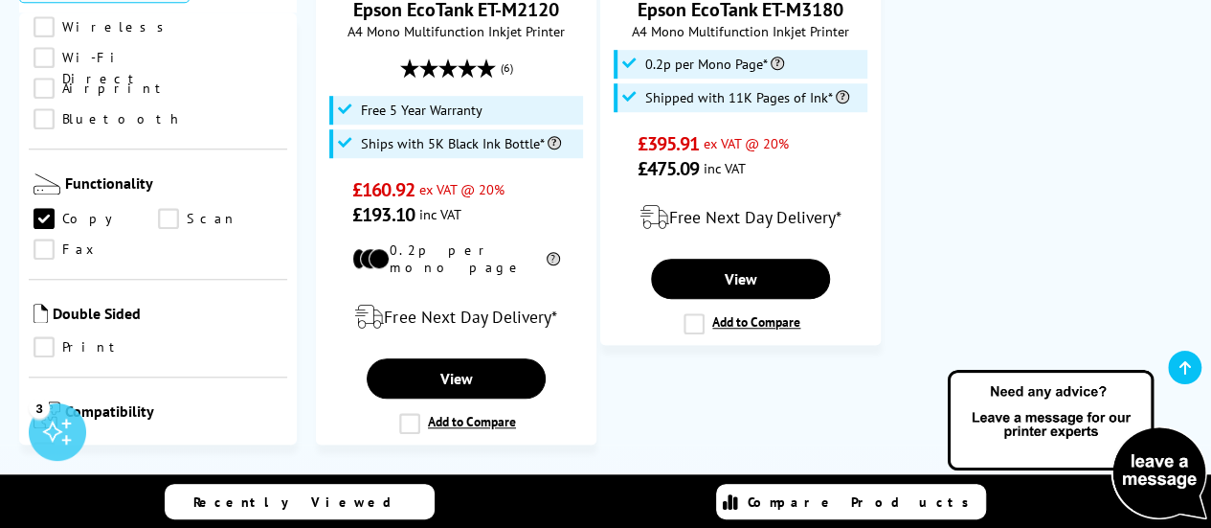 The width and height of the screenshot is (1211, 528). What do you see at coordinates (667, 169) in the screenshot?
I see `span: £475.09` at bounding box center [667, 169].